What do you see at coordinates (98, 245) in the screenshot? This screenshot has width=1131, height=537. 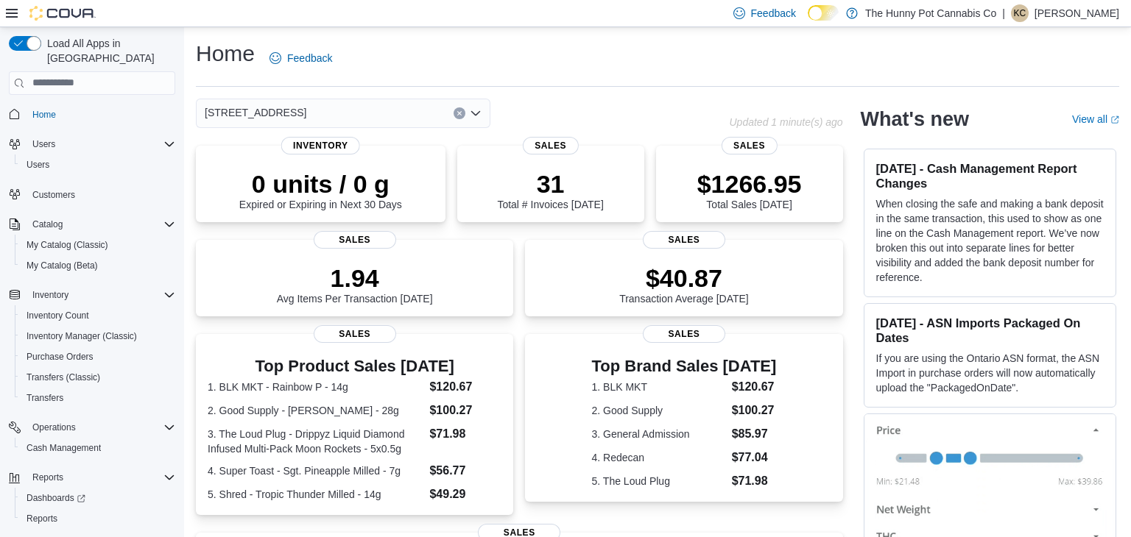 I see `button: My Catalog (Classic)` at bounding box center [98, 245].